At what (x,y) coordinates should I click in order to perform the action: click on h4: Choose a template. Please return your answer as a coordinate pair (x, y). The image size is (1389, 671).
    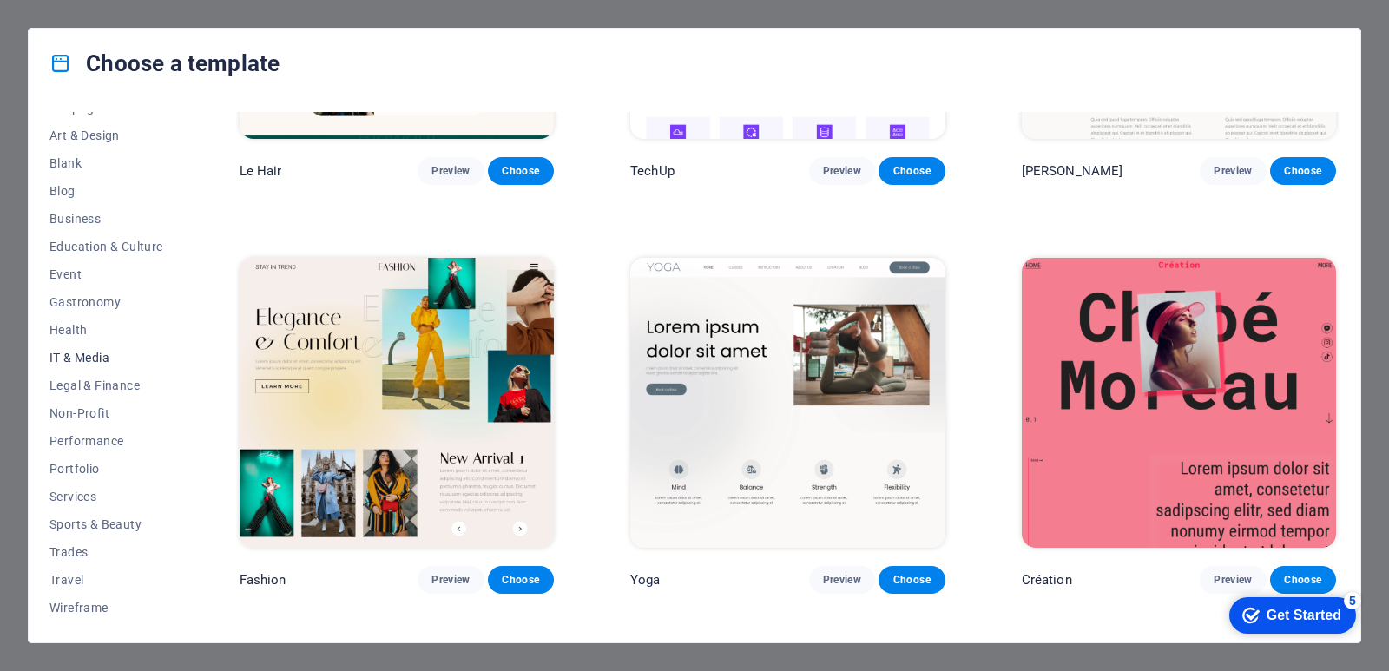
    Looking at the image, I should click on (164, 63).